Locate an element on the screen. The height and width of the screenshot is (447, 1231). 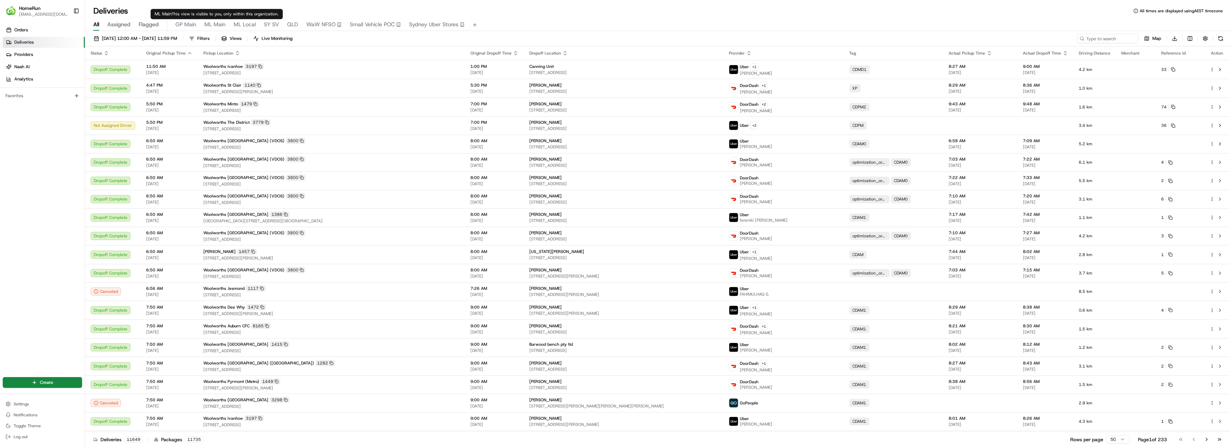
span: ML Main is located at coordinates (215, 25).